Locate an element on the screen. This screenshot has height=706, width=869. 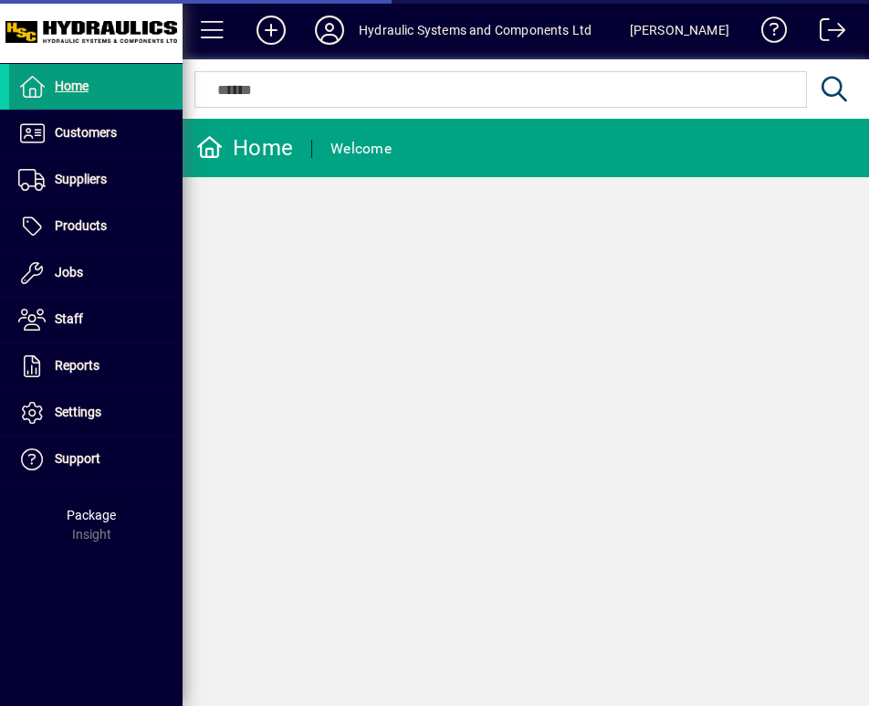
a: Logout is located at coordinates (826, 33).